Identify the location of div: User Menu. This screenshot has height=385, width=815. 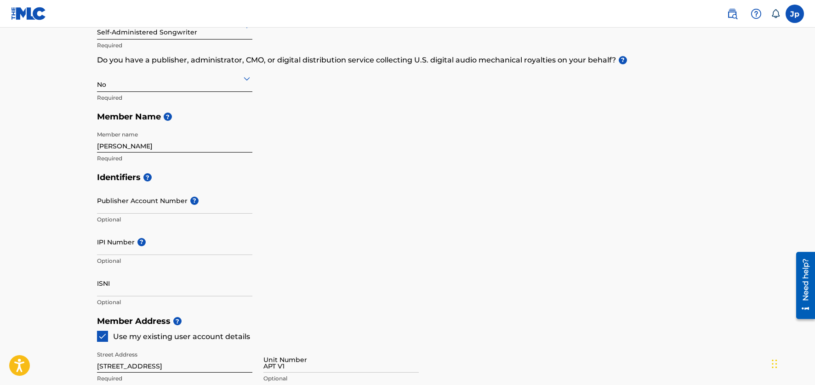
(794, 14).